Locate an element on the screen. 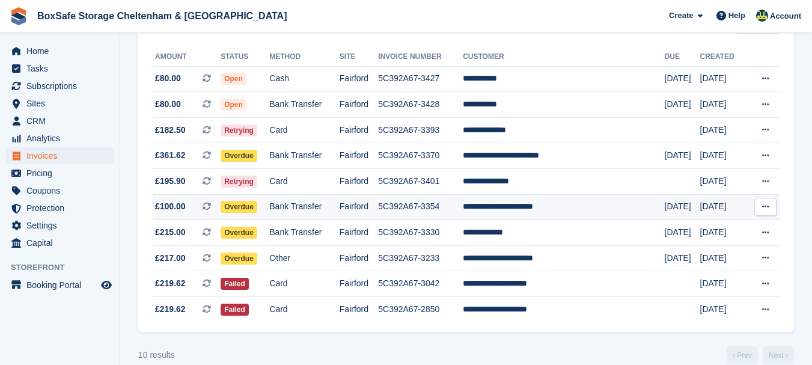 This screenshot has width=812, height=365. img: stora-icon-8386f47178a22dfd0bd8f6a31ec36ba5ce8667c1dd55bd0f319d3a0aa187defe.svg is located at coordinates (19, 16).